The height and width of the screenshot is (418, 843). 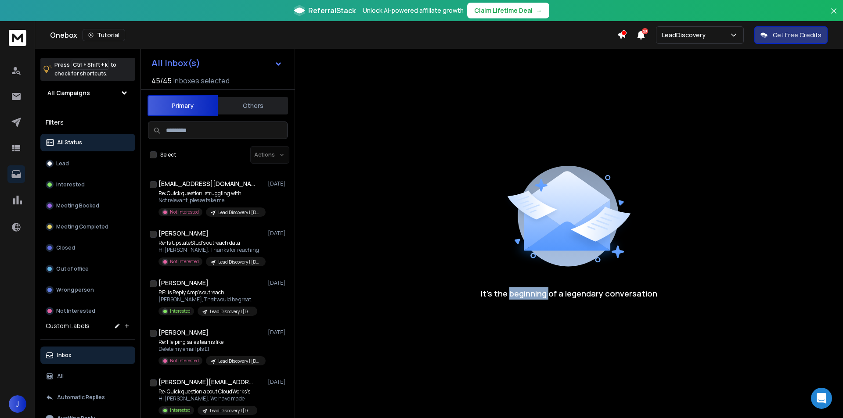 What do you see at coordinates (211, 343) in the screenshot?
I see `p: Re: Helping sales teams like` at bounding box center [211, 343].